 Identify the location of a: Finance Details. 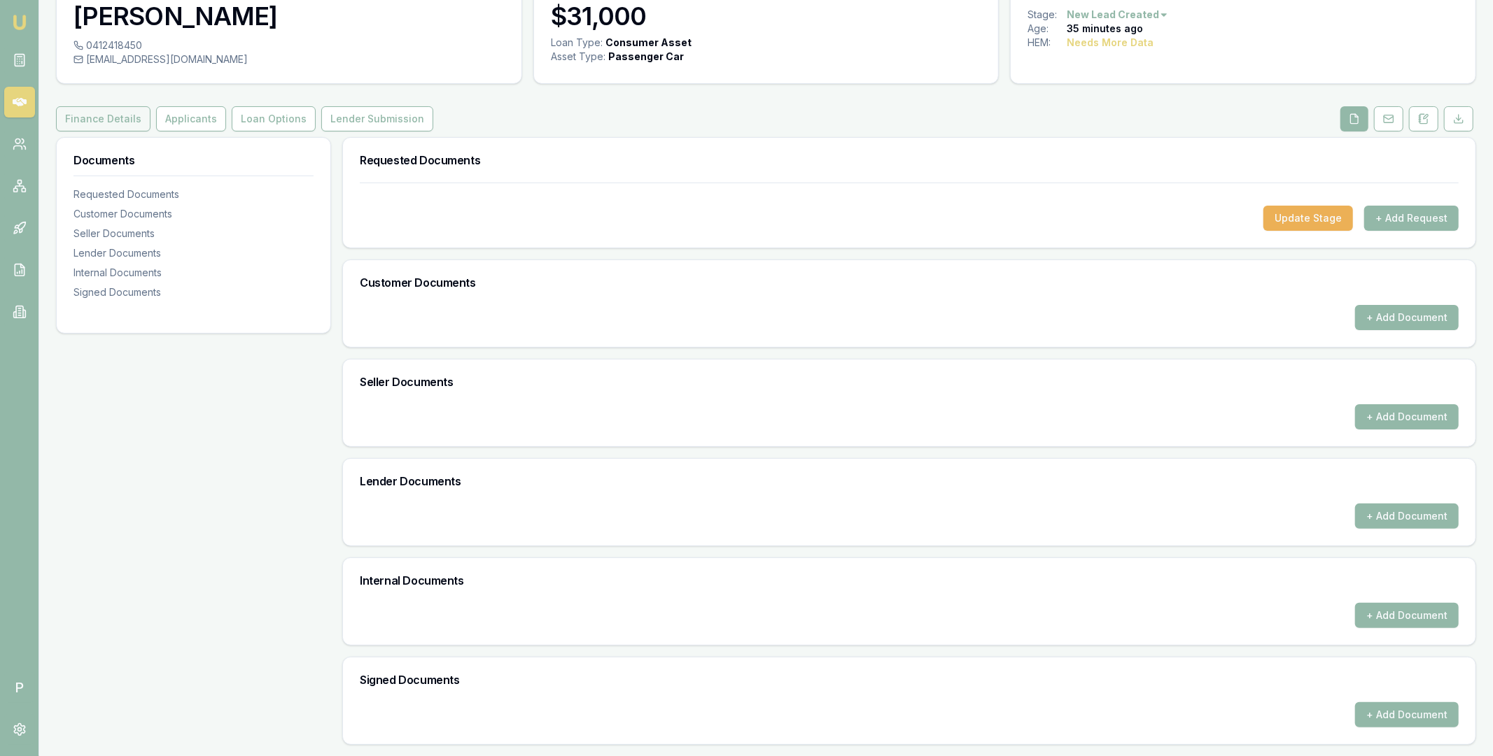
(104, 119).